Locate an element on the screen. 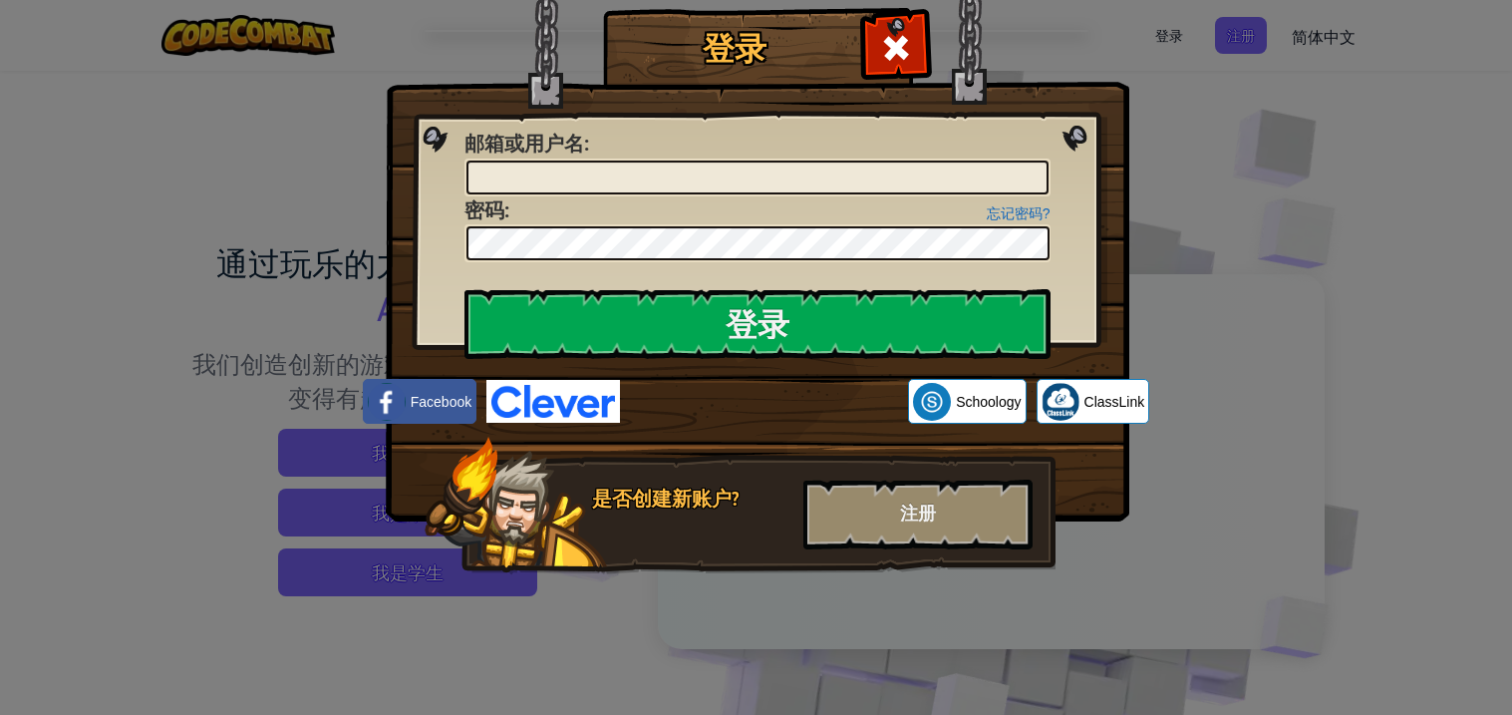 The height and width of the screenshot is (715, 1512). div: 是否创建新账户? is located at coordinates (692, 498).